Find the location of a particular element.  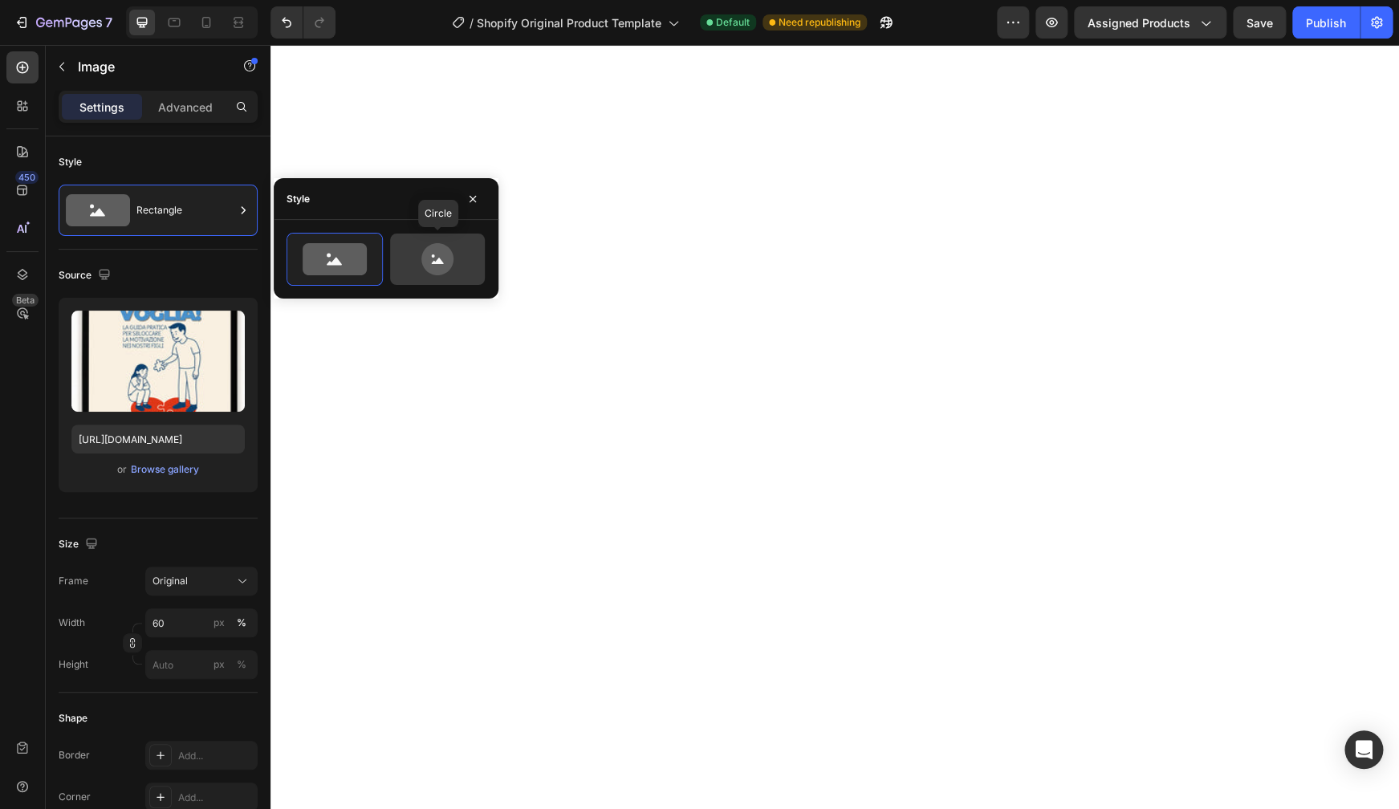

button: Browse gallery is located at coordinates (165, 470).